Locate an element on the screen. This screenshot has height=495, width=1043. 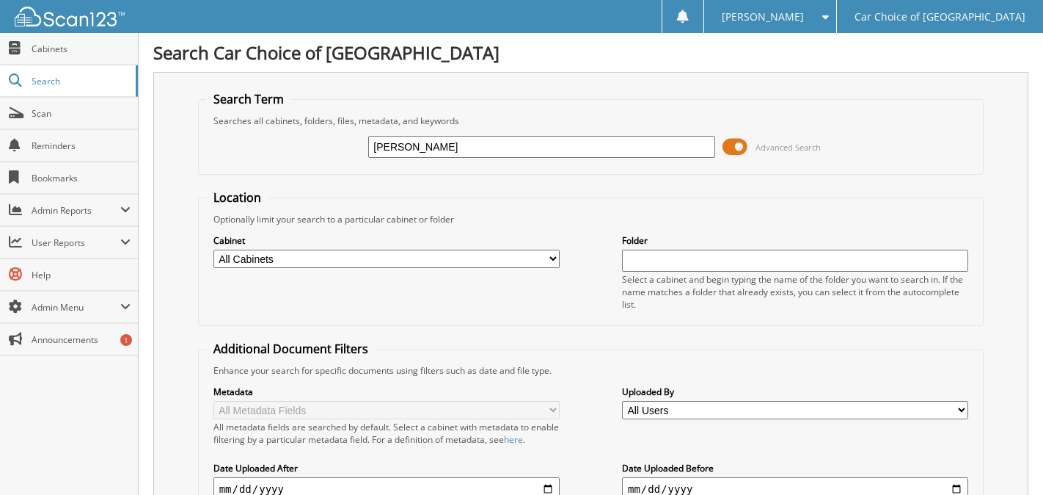
div: Optionally limit your search to a particular cabinet or folder is located at coordinates (591, 219).